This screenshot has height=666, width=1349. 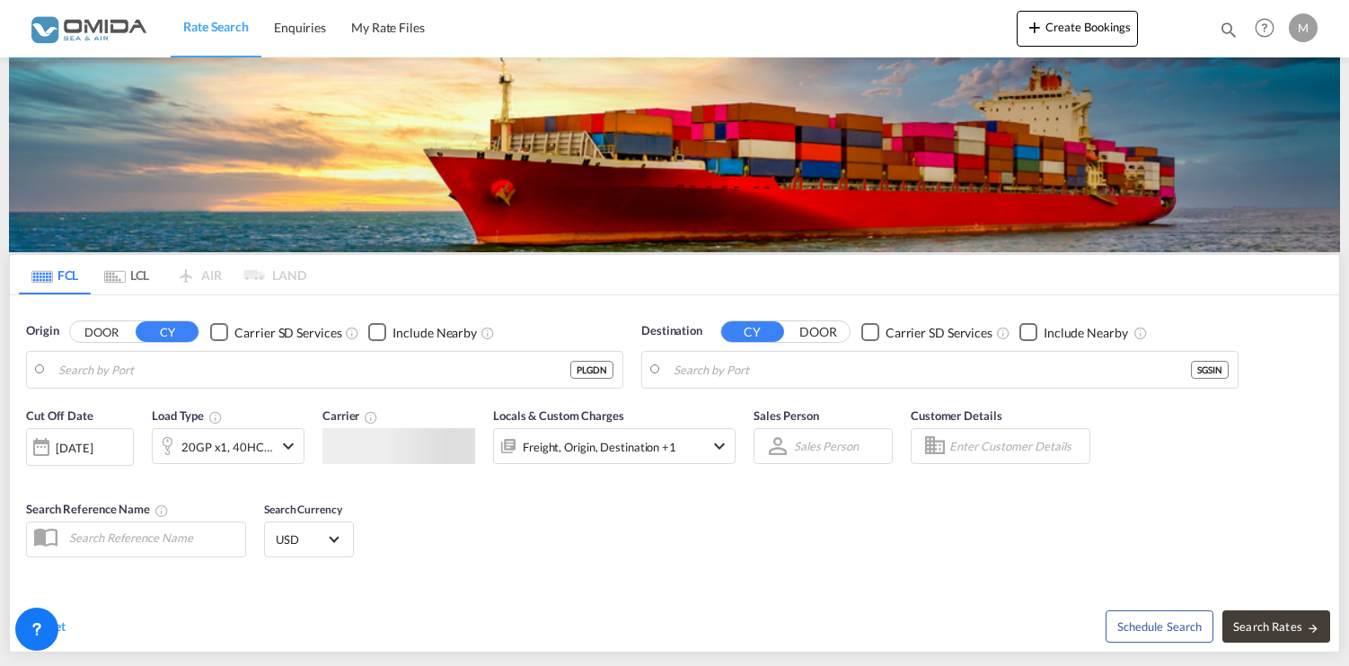 I want to click on span: Help, so click(x=1265, y=28).